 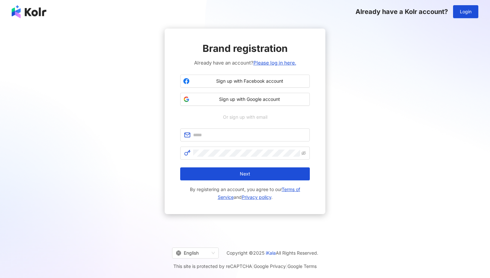 What do you see at coordinates (401, 12) in the screenshot?
I see `span: Already have a Kolr account?` at bounding box center [401, 12].